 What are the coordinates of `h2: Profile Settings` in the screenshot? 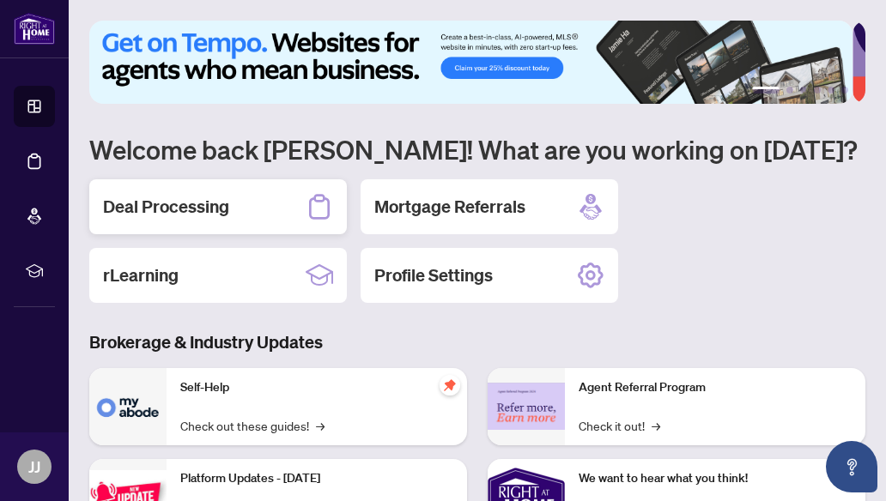 It's located at (433, 276).